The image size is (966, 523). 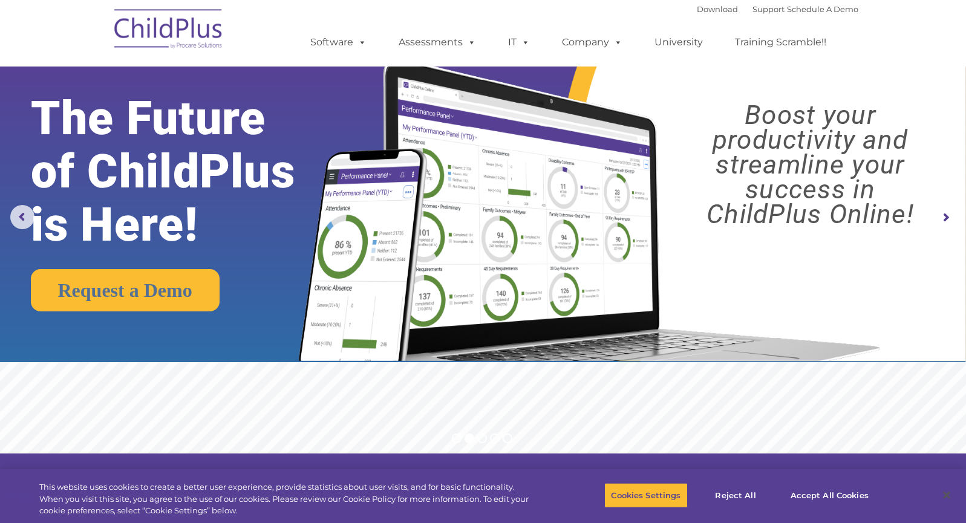 I want to click on a: Support, so click(x=768, y=9).